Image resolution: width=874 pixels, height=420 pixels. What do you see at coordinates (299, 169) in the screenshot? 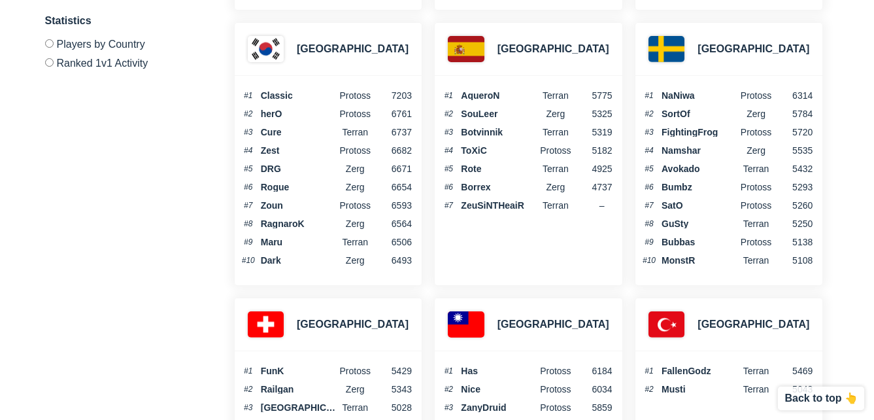
I see `span: DRG` at bounding box center [299, 169].